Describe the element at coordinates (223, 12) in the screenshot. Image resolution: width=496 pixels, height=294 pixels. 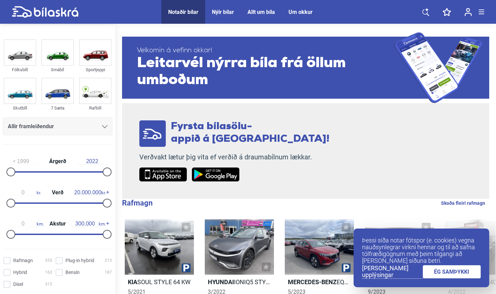
I see `a: Nýir bílar` at that location.